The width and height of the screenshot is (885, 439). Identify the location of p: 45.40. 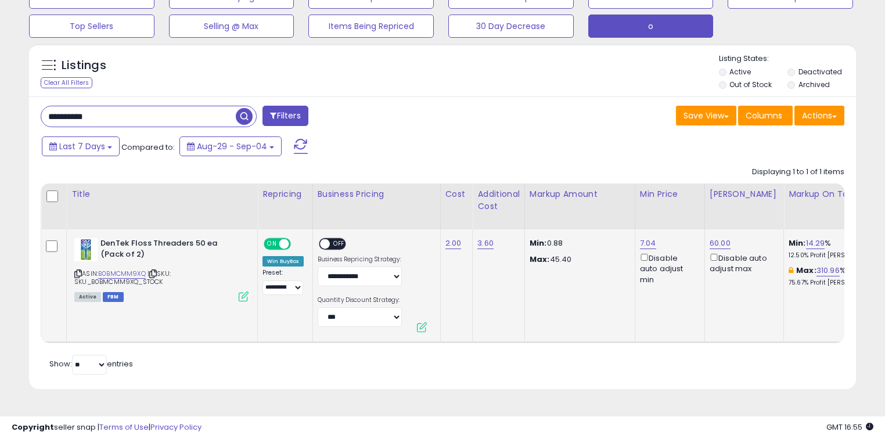
(578, 260).